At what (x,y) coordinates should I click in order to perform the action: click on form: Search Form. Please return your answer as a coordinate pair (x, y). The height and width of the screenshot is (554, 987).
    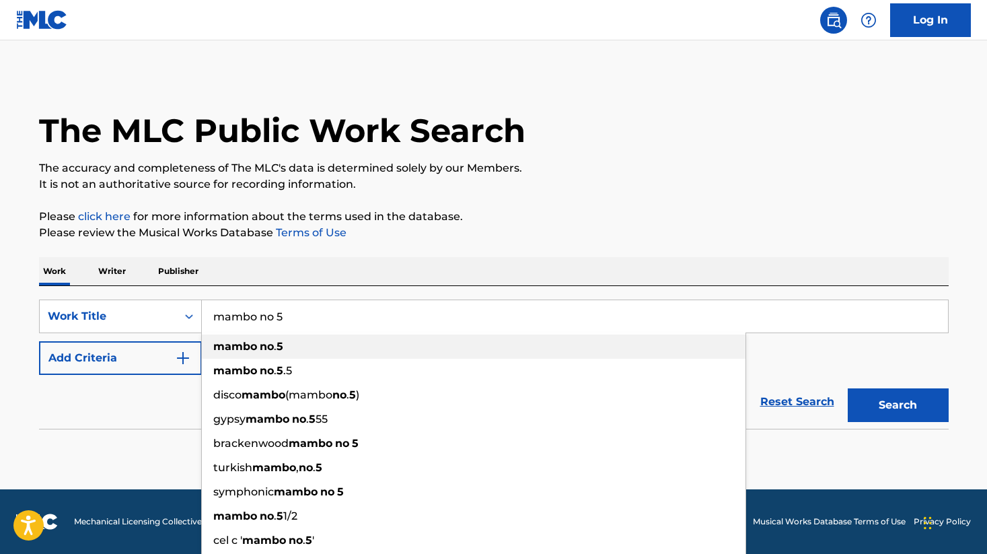
    Looking at the image, I should click on (494, 364).